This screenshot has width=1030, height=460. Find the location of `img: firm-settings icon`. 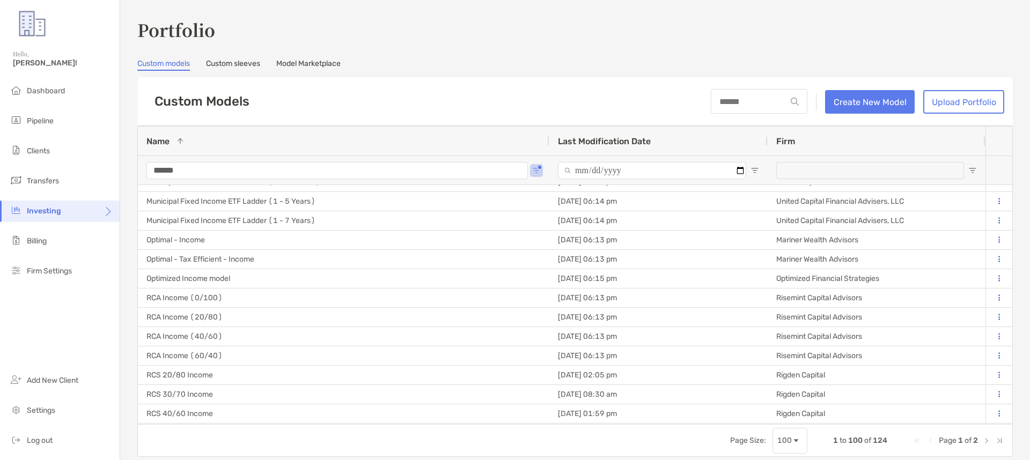

img: firm-settings icon is located at coordinates (16, 270).